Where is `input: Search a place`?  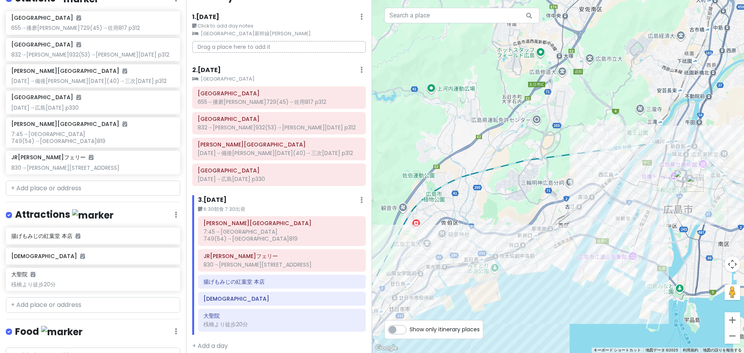 input: Search a place is located at coordinates (462, 16).